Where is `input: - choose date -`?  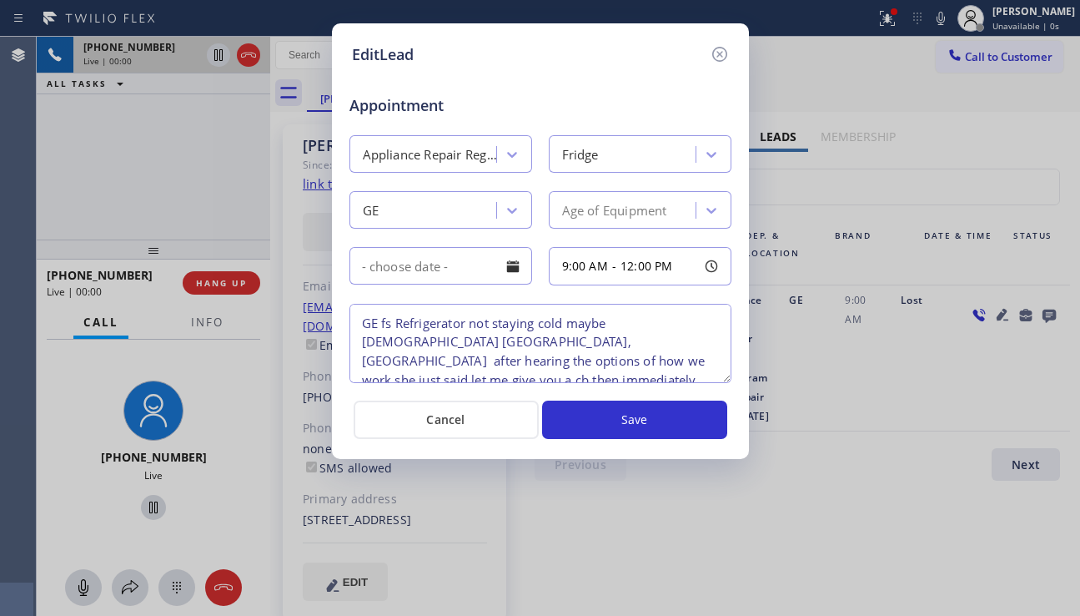 input: - choose date - is located at coordinates (441, 265).